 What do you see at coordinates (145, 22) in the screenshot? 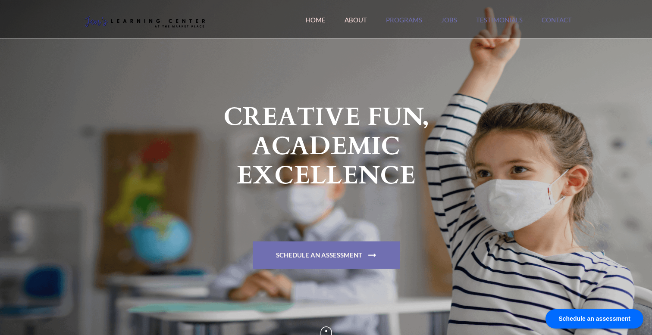
I see `img: Jen's Learning Center Logo Transparent` at bounding box center [145, 22].